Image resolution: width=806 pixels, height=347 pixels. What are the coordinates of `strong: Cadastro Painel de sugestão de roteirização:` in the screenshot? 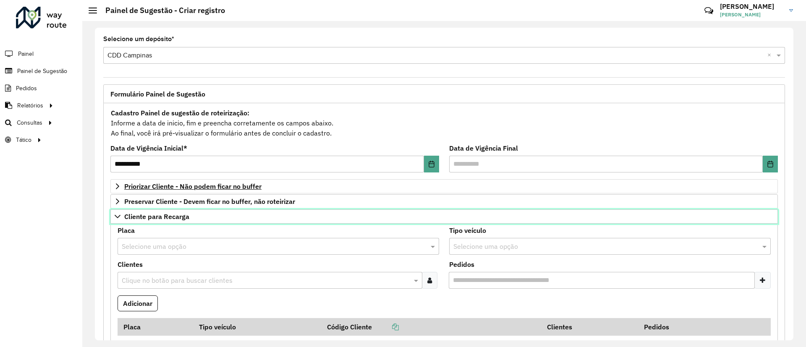 It's located at (180, 113).